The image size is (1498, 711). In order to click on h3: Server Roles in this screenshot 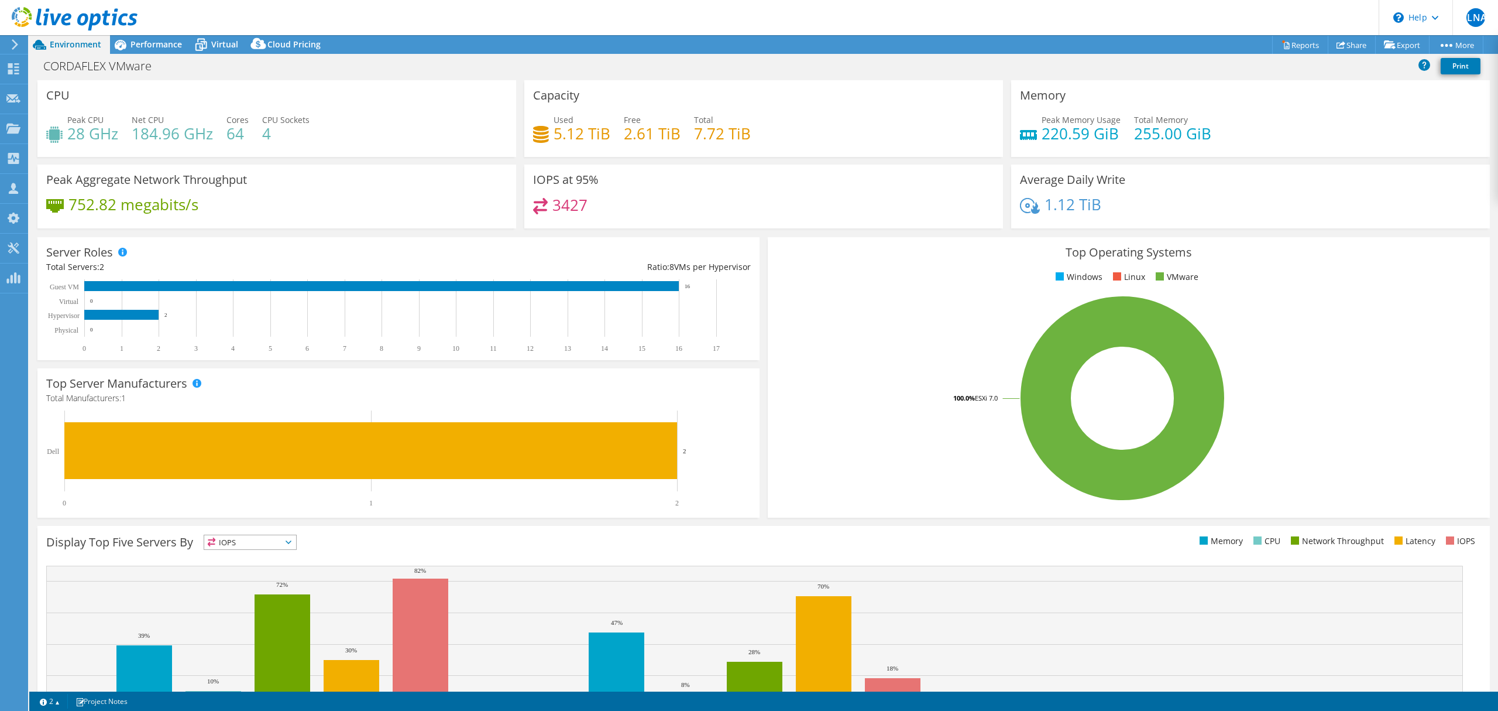, I will do `click(80, 252)`.